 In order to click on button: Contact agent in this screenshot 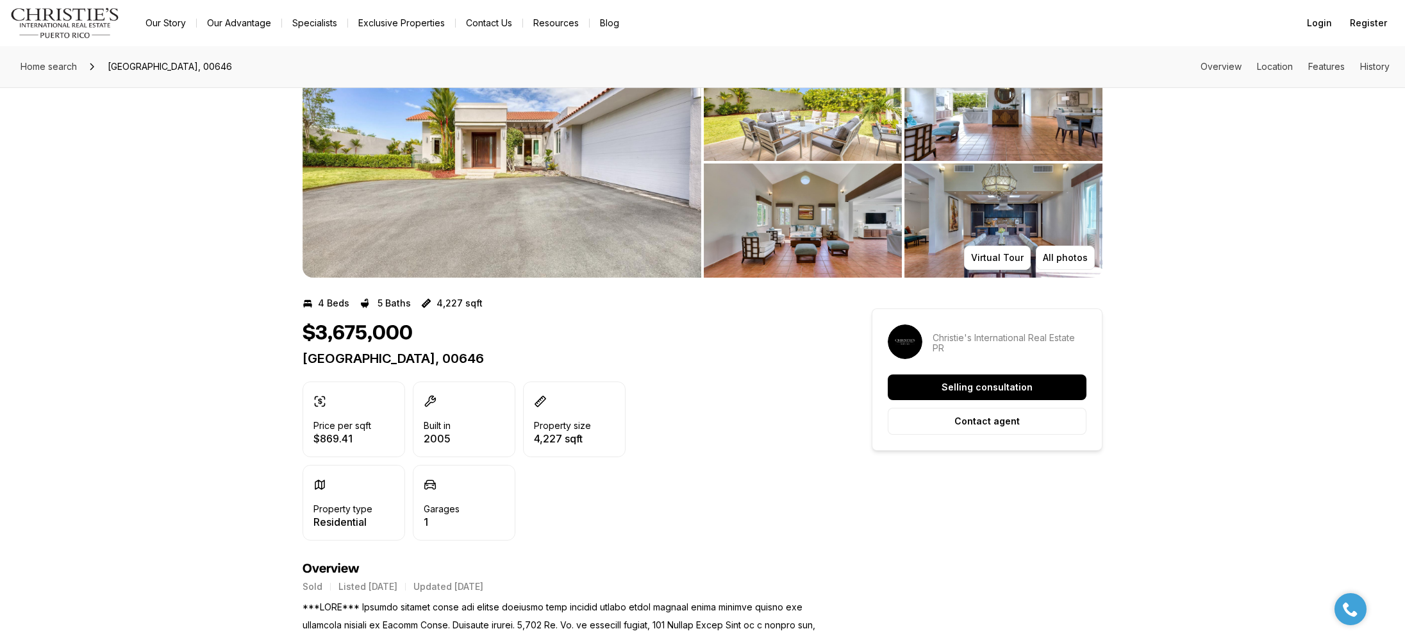, I will do `click(987, 421)`.